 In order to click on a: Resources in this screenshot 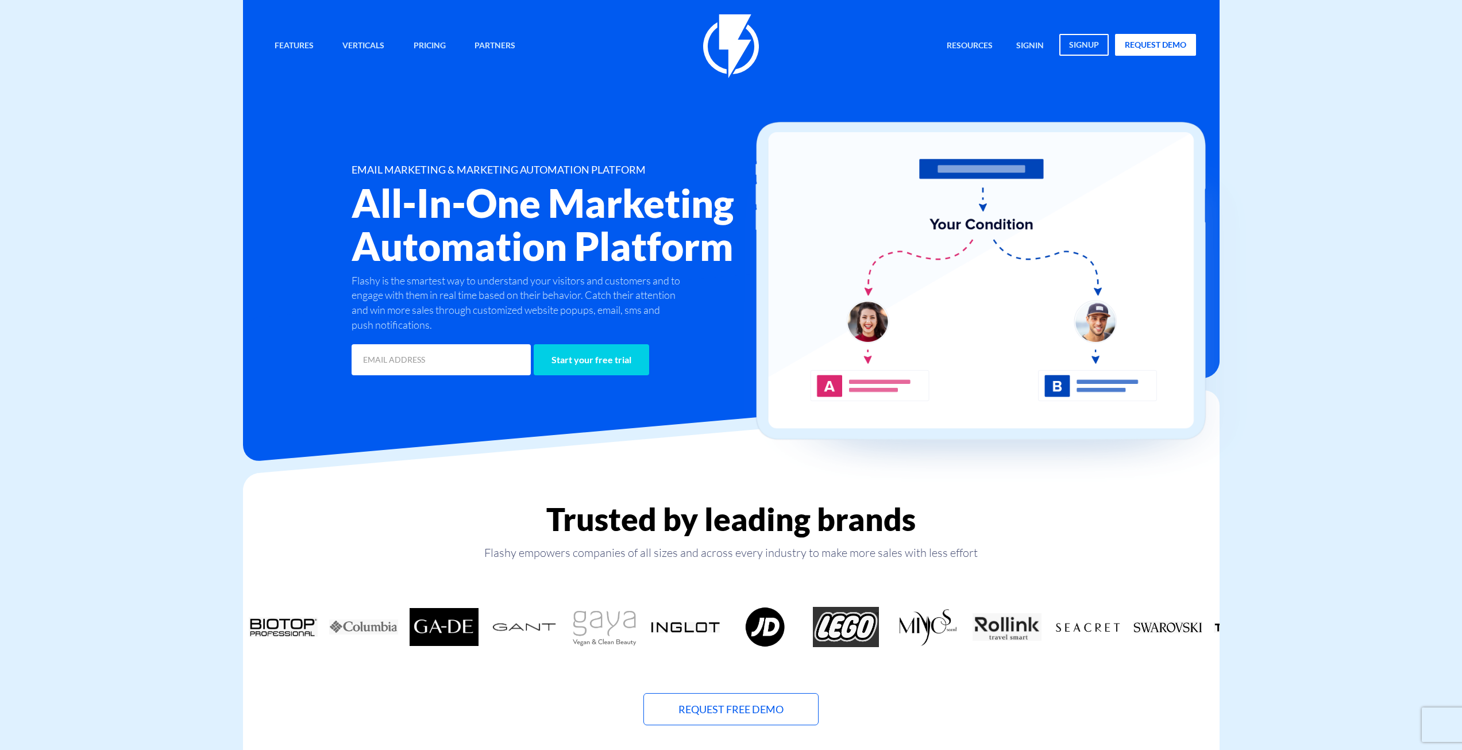, I will do `click(970, 46)`.